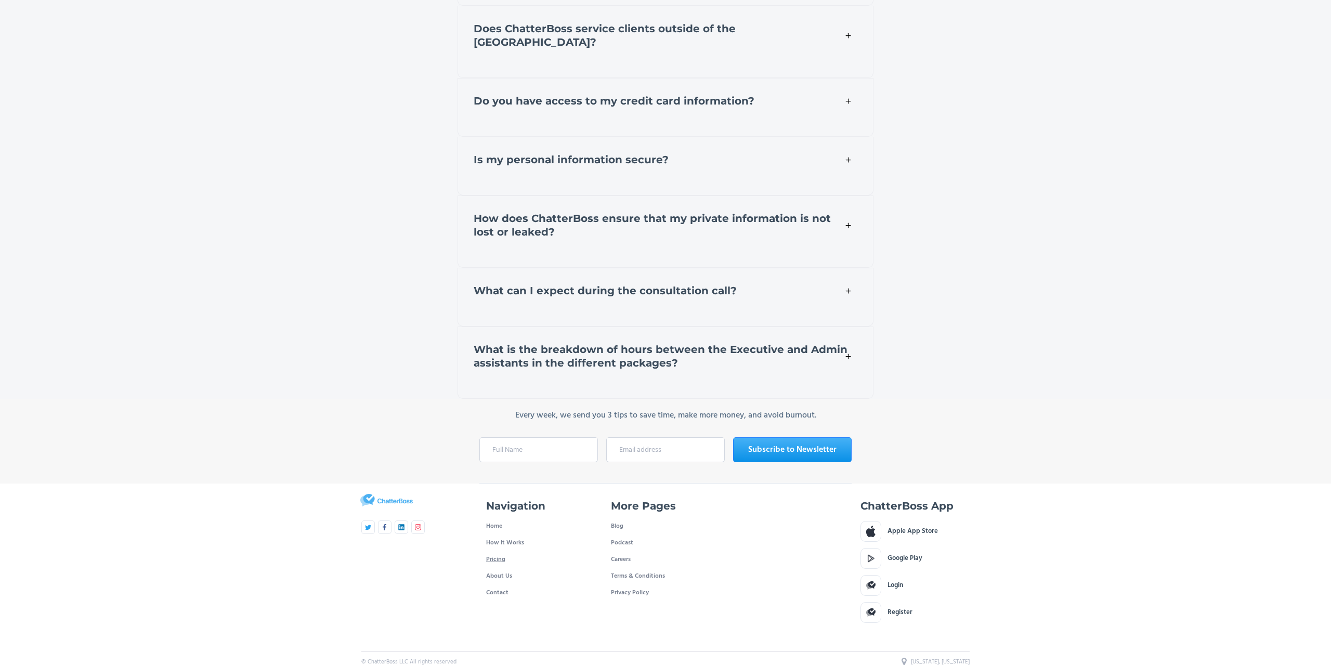 The image size is (1331, 665). What do you see at coordinates (915, 531) in the screenshot?
I see `a: Apple App Store` at bounding box center [915, 531].